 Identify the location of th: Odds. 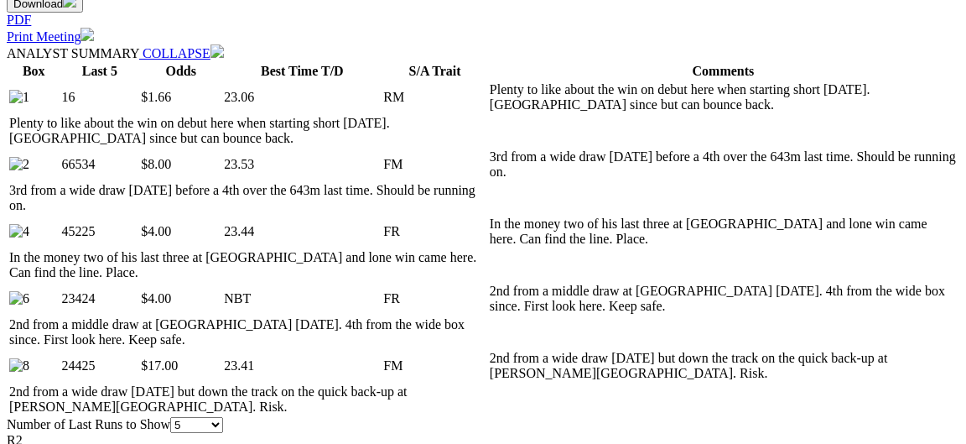
(180, 71).